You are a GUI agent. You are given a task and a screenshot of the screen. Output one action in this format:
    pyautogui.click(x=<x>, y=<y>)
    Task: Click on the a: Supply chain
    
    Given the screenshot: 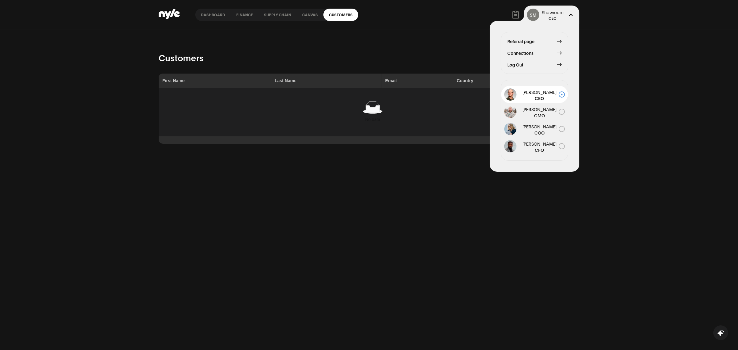 What is the action you would take?
    pyautogui.click(x=278, y=15)
    